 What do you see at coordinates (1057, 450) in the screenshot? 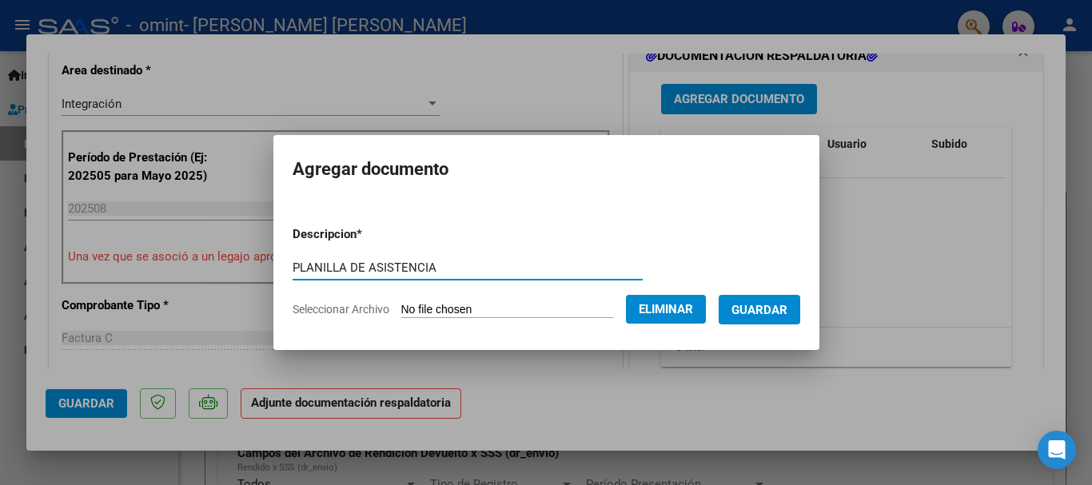
I see `div: Open Intercom Messenger` at bounding box center [1057, 450].